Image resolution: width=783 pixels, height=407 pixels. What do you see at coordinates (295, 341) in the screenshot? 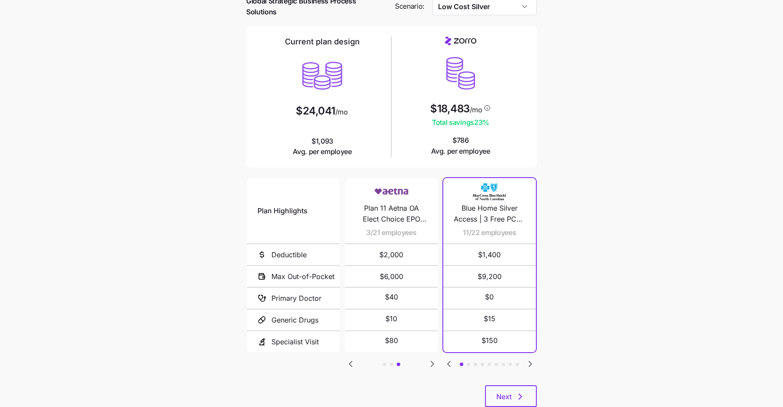
I see `span: Specialist Visit` at bounding box center [295, 341].